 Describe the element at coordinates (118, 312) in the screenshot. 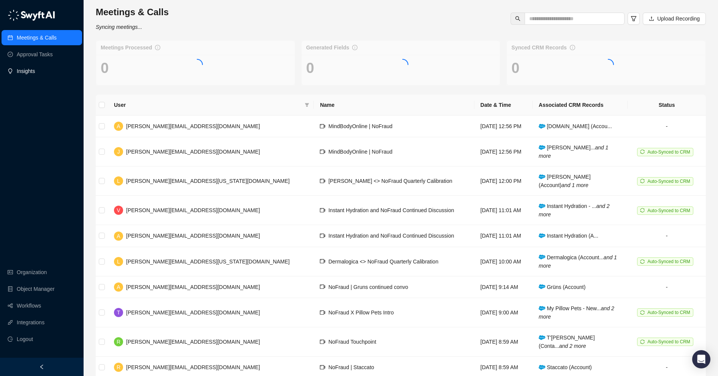

I see `span: T` at that location.